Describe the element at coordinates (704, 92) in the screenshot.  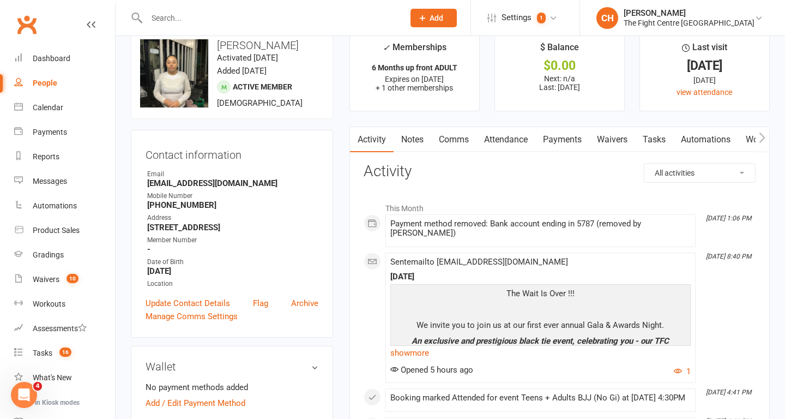
I see `a: view attendance` at that location.